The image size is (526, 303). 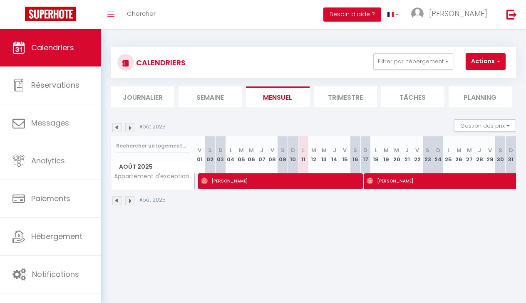 I want to click on th: 18, so click(x=376, y=155).